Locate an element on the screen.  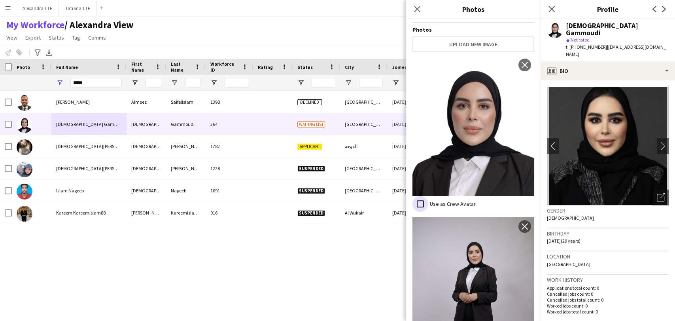
span: Alexandra View is located at coordinates (99, 25).